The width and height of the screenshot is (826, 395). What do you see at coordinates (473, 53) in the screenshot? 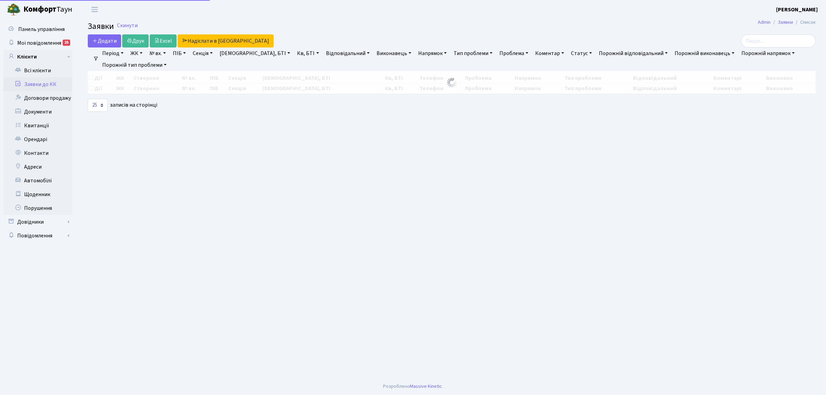
I see `a: Тип проблеми` at bounding box center [473, 53].